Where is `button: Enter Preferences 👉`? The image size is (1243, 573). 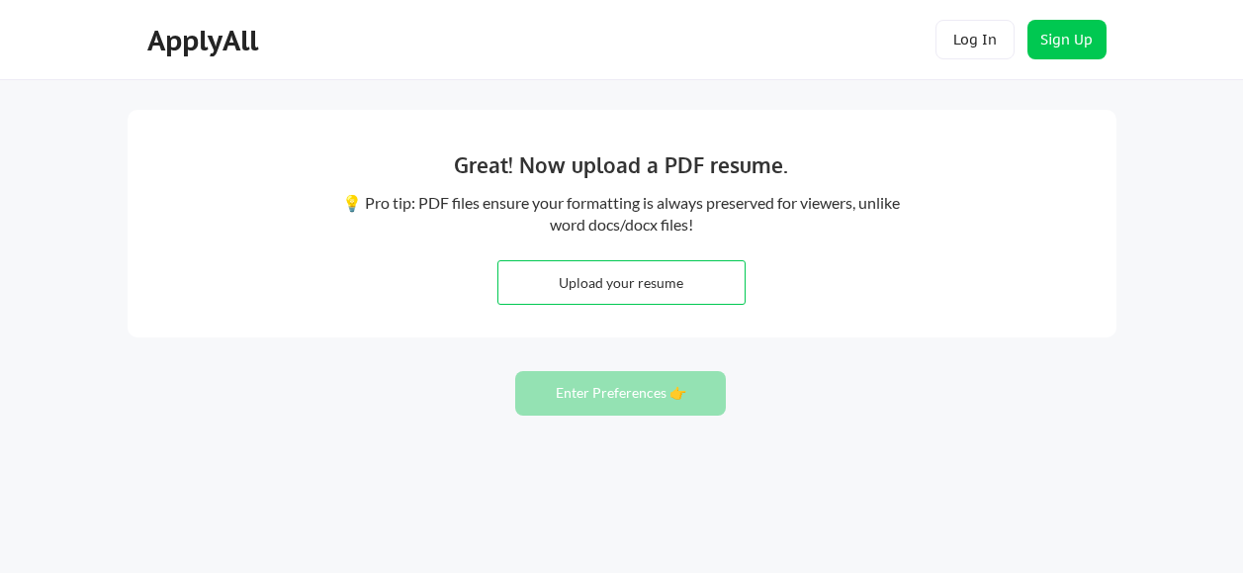
button: Enter Preferences 👉 is located at coordinates (620, 393).